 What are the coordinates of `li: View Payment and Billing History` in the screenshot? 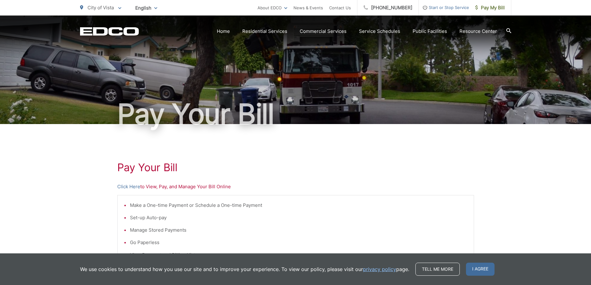 It's located at (299, 255).